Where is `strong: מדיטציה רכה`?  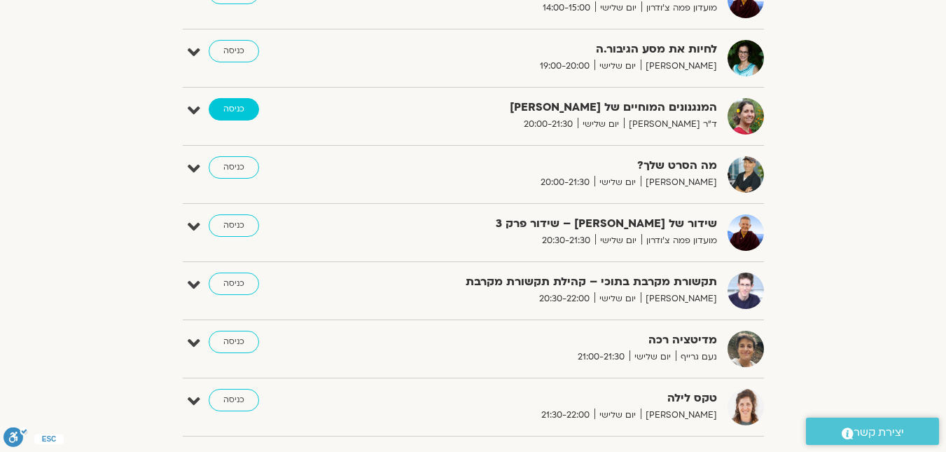
strong: מדיטציה רכה is located at coordinates (546, 340).